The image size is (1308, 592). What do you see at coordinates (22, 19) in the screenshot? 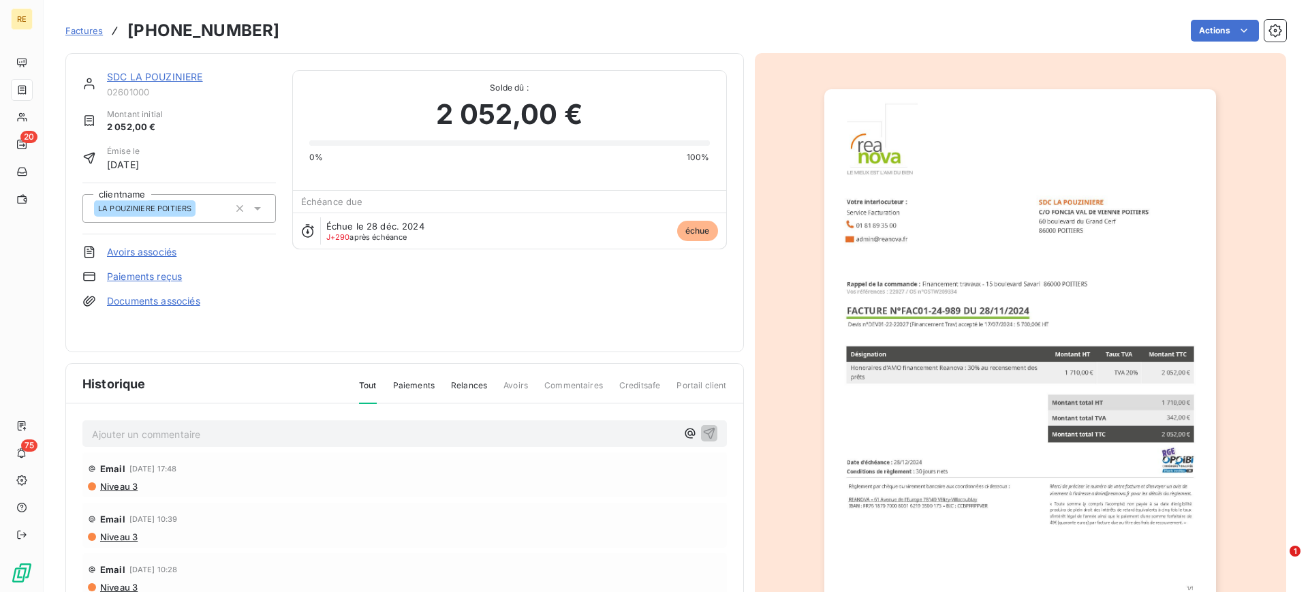
I see `div: RE` at bounding box center [22, 19].